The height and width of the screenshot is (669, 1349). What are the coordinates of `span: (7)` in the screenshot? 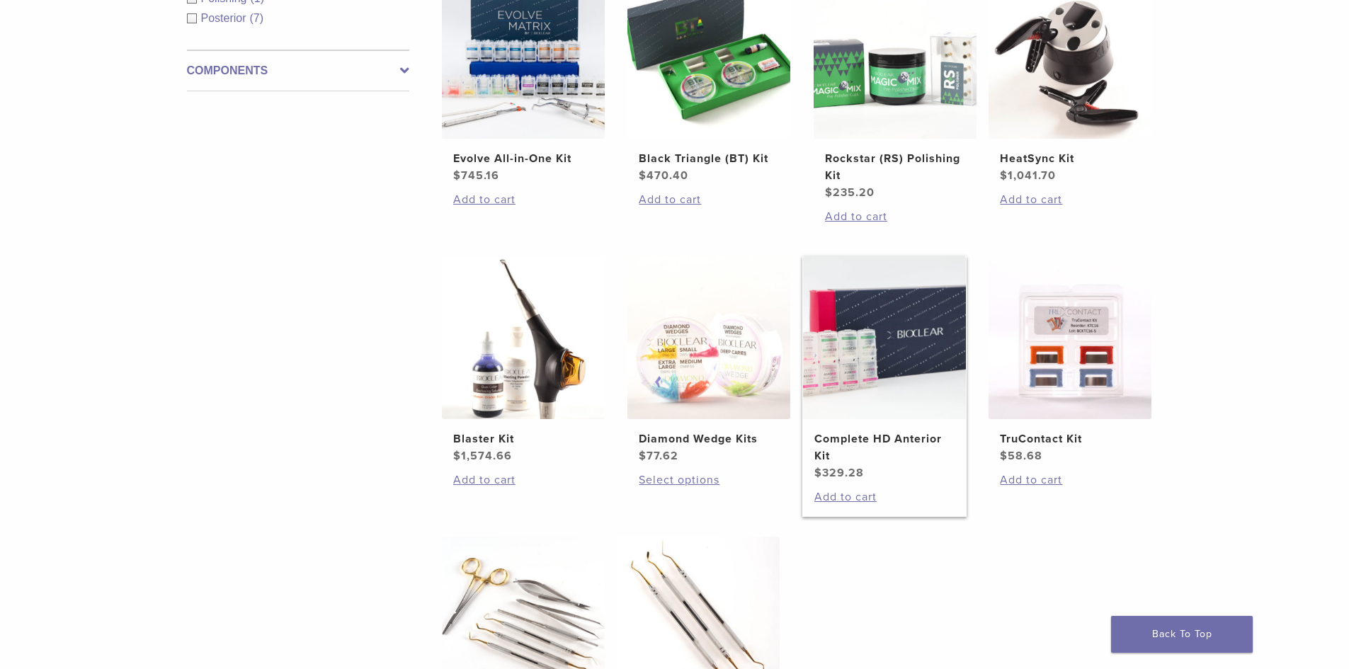 It's located at (257, 18).